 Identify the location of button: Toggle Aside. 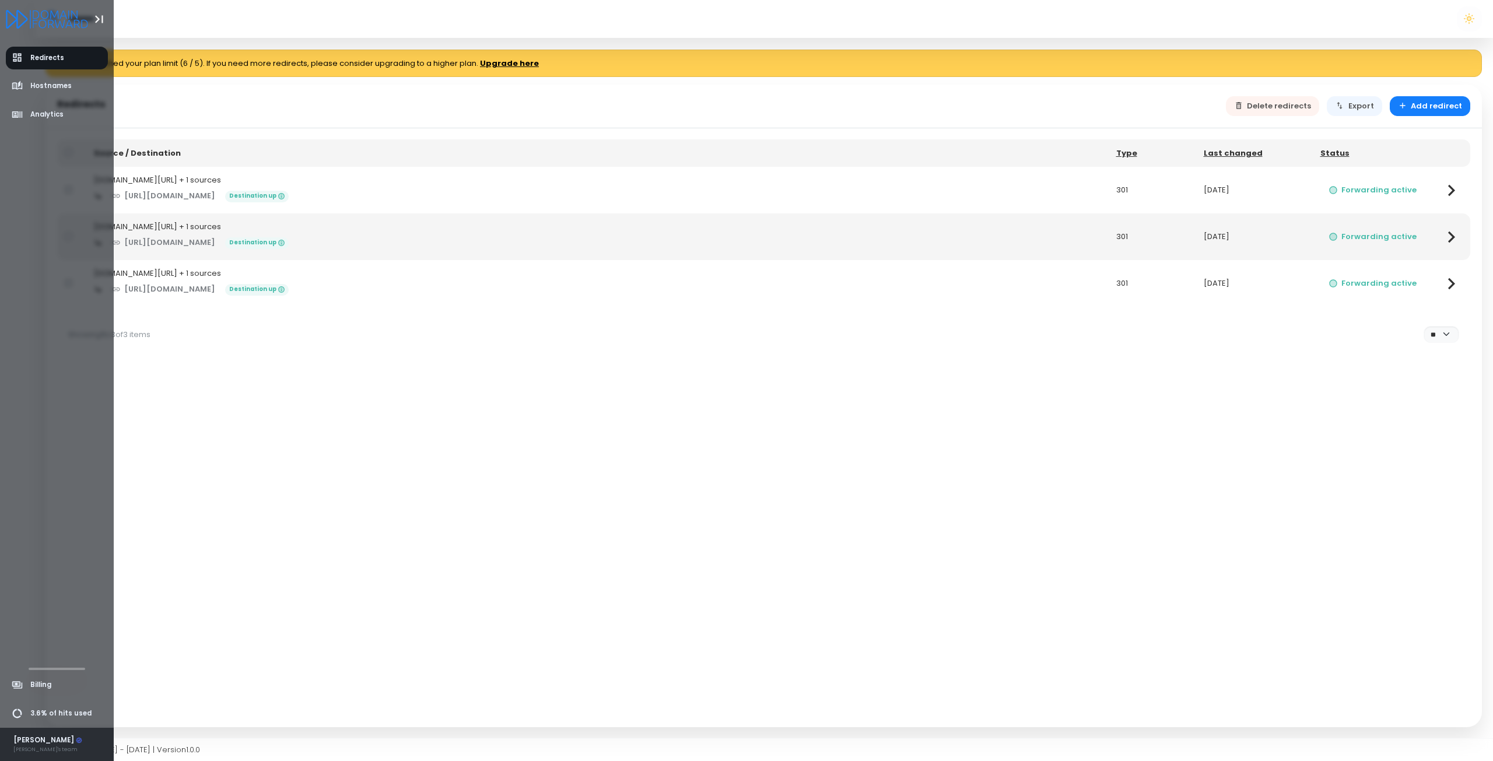
(99, 19).